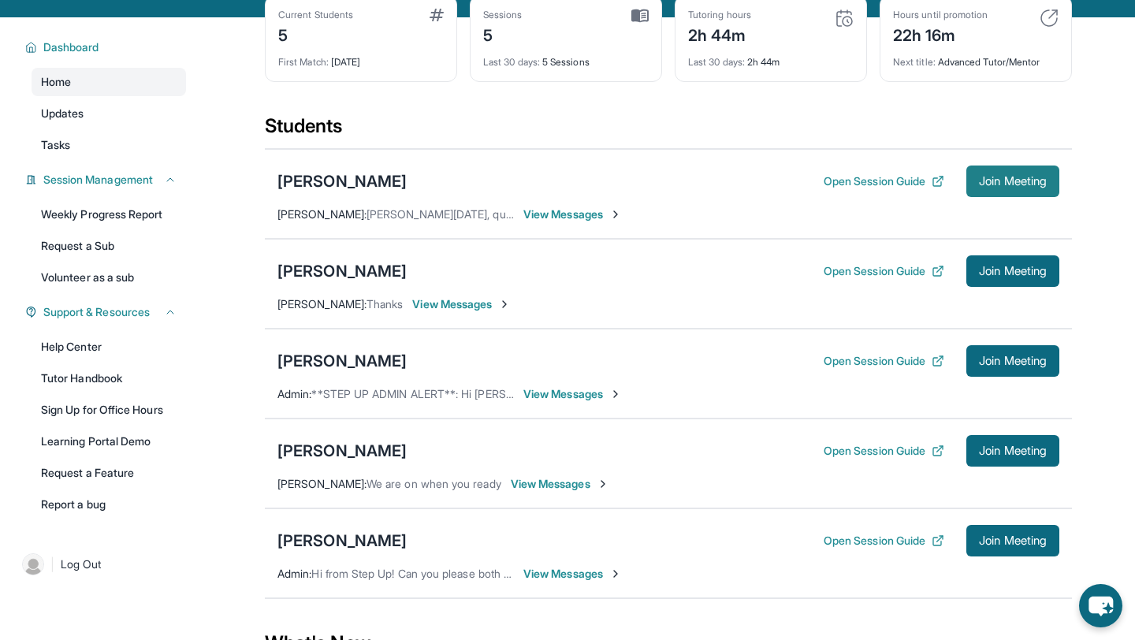 The height and width of the screenshot is (640, 1135). I want to click on button: Dashboard, so click(106, 47).